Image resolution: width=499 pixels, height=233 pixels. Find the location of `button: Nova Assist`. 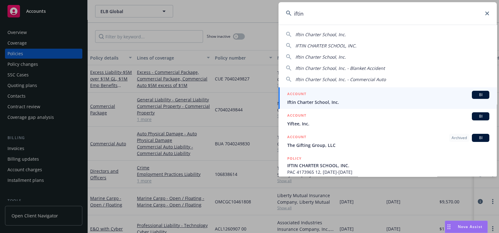

button: Nova Assist is located at coordinates (466, 227).